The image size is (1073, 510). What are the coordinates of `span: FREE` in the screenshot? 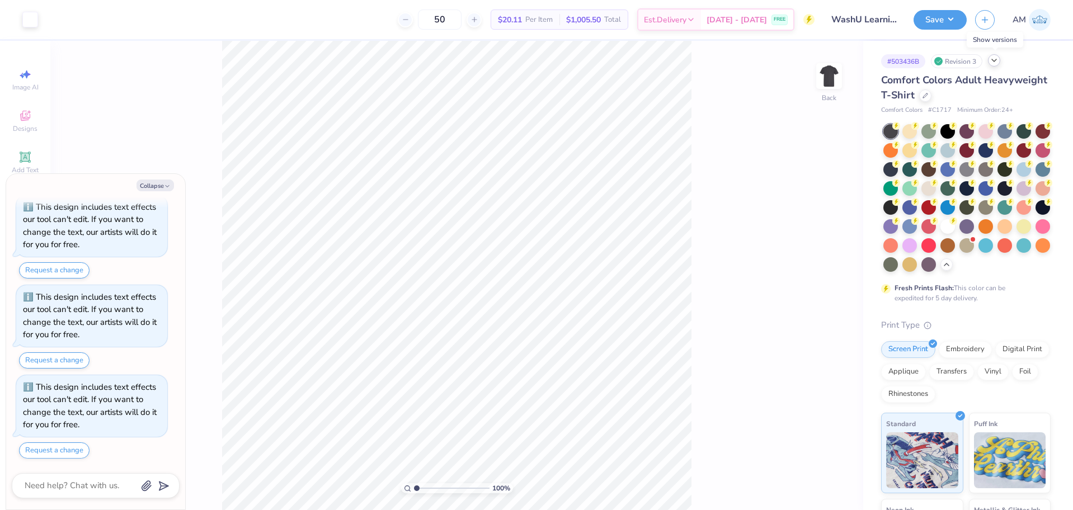 It's located at (779, 20).